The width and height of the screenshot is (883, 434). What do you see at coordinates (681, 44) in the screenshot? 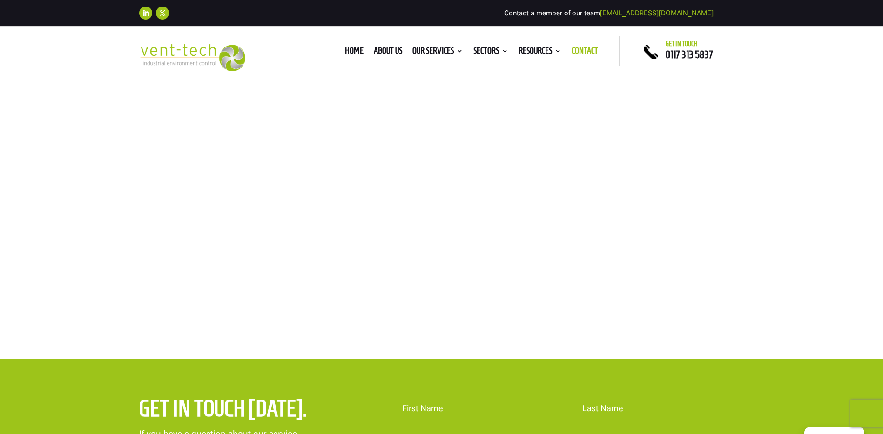
I see `span: Get in touch` at bounding box center [681, 44].